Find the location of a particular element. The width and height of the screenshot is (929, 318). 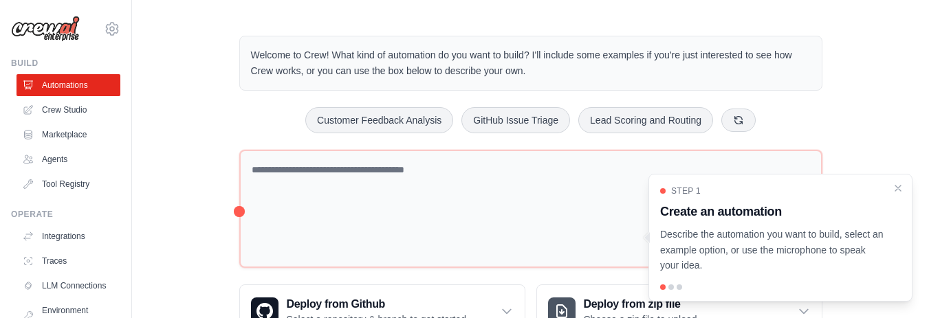

a: Agents is located at coordinates (68, 159).